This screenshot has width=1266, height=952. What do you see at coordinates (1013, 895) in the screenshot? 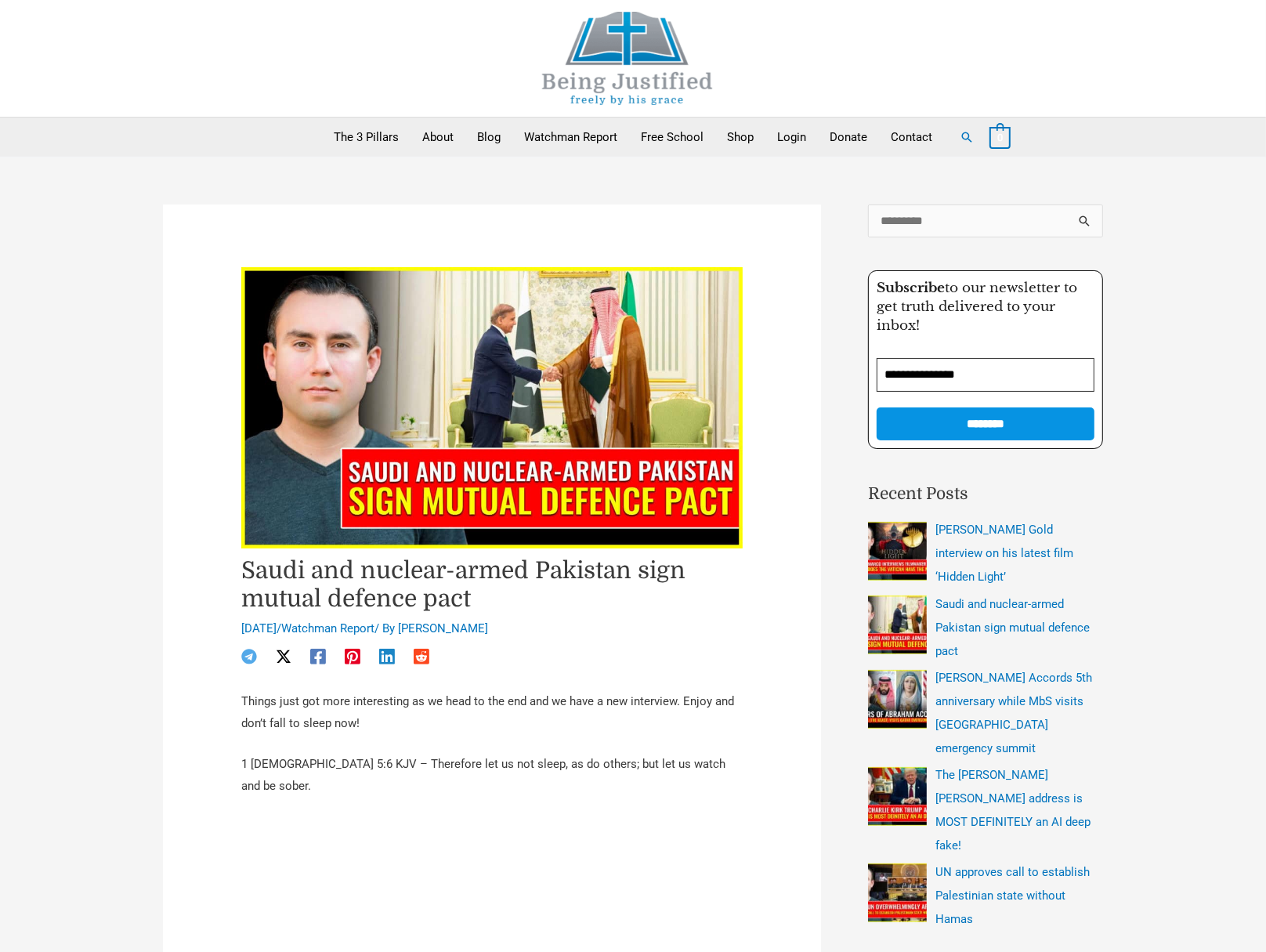
I see `a: UN approves call to establish Palestinian state without Hamas` at bounding box center [1013, 895].